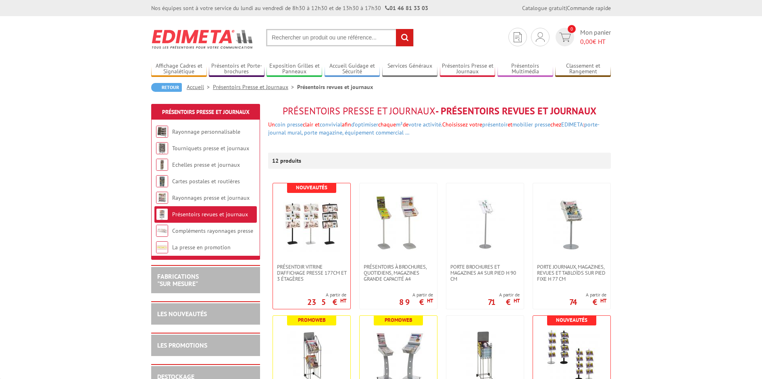 This screenshot has height=379, width=762. What do you see at coordinates (384, 125) in the screenshot?
I see `font: clair et afin chaque de Choisissez votre` at bounding box center [384, 125].